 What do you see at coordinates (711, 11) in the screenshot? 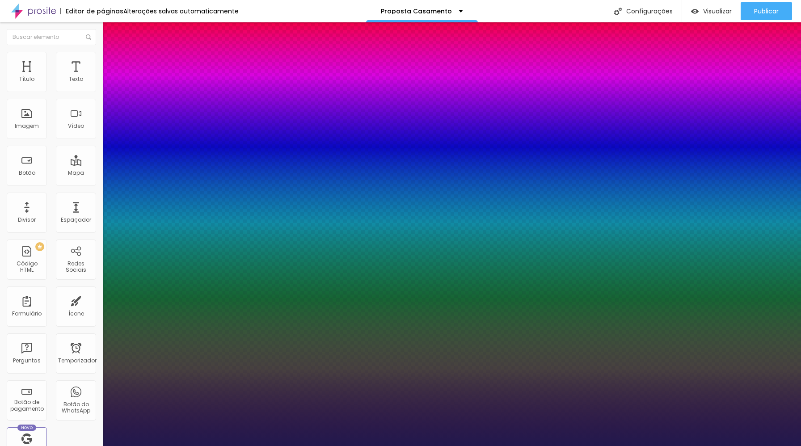
I see `button: Visualizar` at bounding box center [711, 11].